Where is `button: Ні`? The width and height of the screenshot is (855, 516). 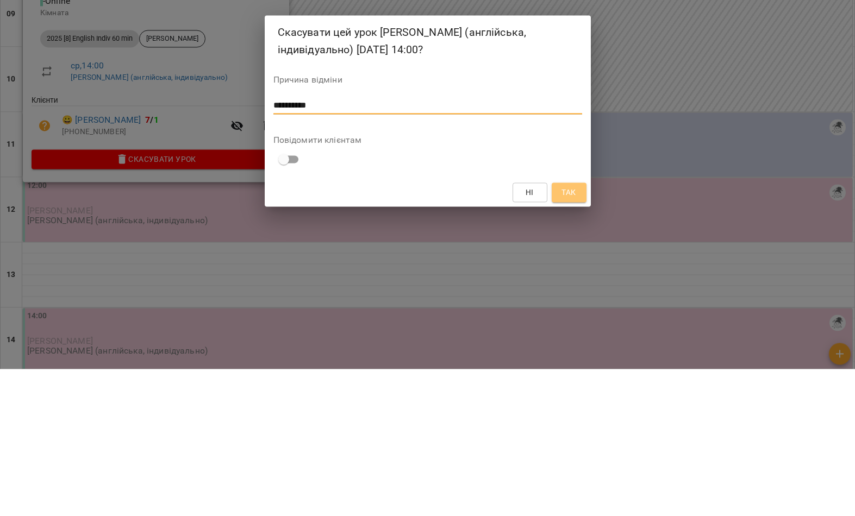
button: Ні is located at coordinates (530, 340).